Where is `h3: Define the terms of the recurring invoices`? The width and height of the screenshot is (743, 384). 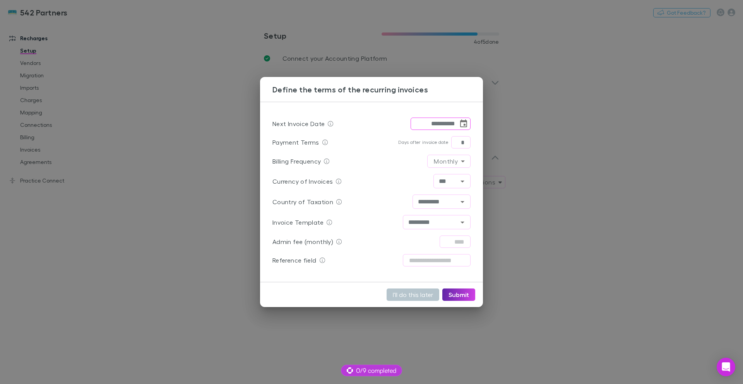
h3: Define the terms of the recurring invoices is located at coordinates (378, 89).